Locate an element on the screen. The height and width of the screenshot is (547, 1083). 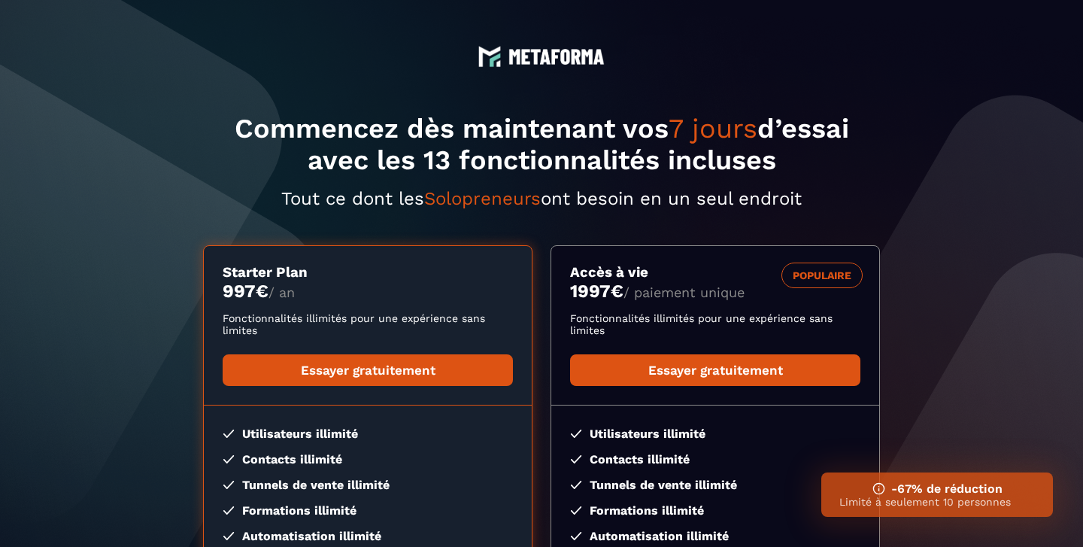
h3: Accès à vie is located at coordinates (715, 272).